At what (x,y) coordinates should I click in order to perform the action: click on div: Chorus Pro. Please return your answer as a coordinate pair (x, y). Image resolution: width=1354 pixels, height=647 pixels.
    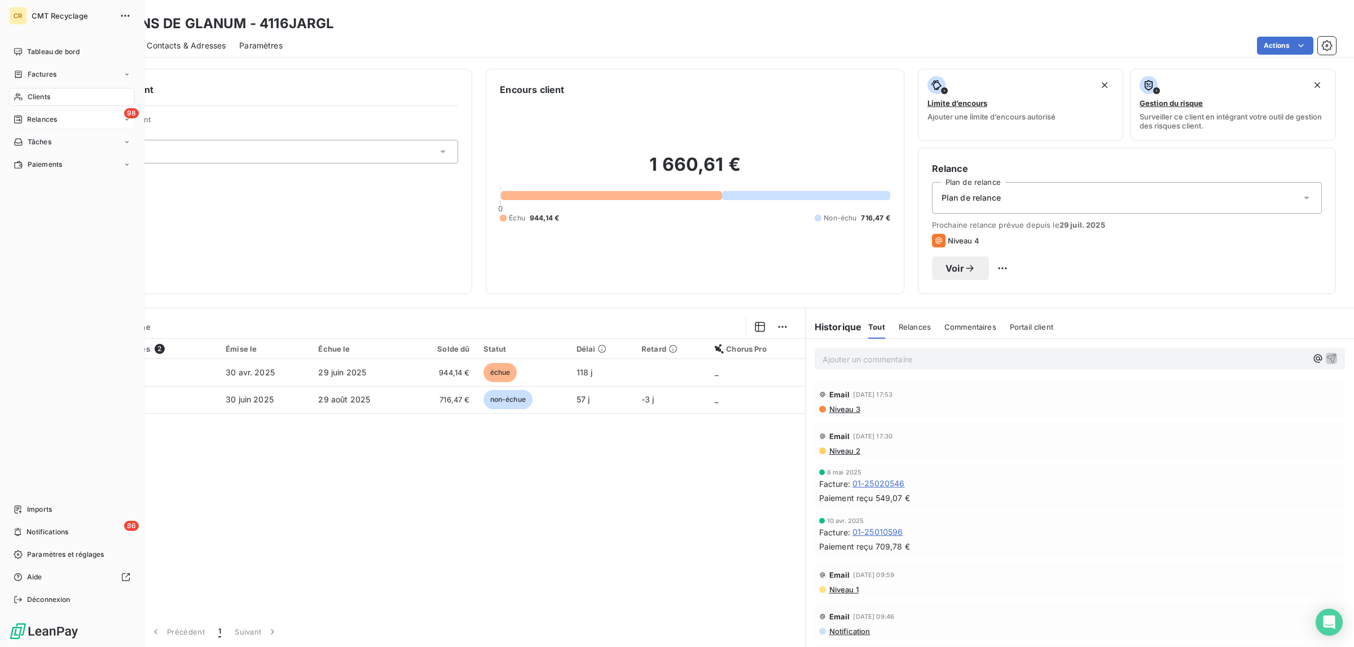
    Looking at the image, I should click on (756, 349).